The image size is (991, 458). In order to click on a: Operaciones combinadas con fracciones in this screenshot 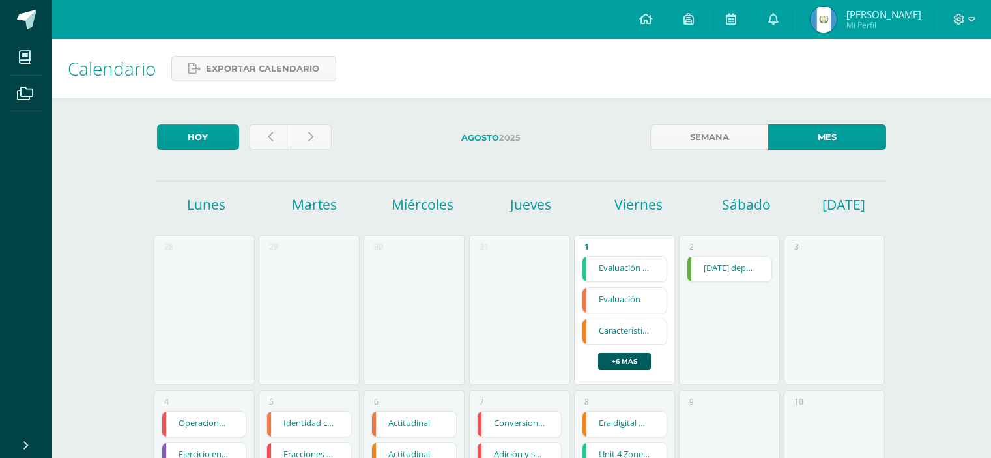, I will do `click(204, 424)`.